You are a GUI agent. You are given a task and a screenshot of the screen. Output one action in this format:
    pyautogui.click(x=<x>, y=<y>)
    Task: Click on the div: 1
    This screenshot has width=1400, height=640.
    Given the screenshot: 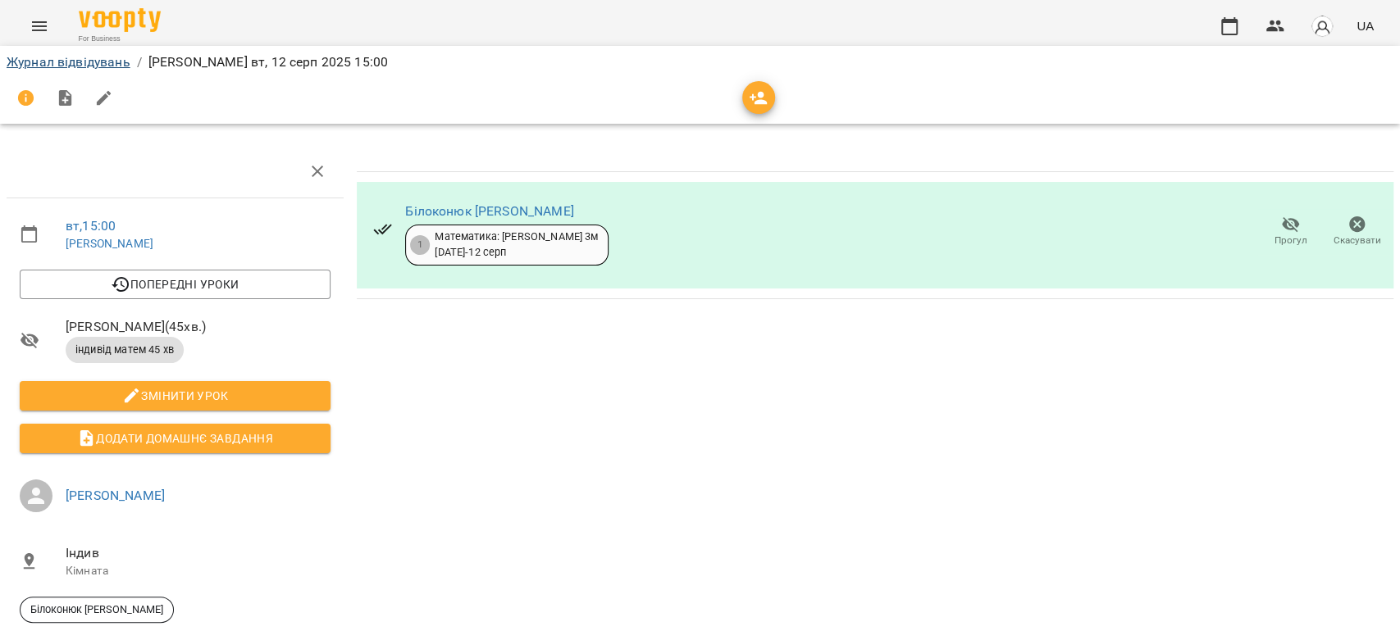 What is the action you would take?
    pyautogui.click(x=420, y=245)
    